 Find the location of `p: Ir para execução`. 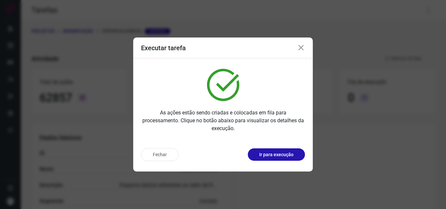

p: Ir para execução is located at coordinates (276, 155).